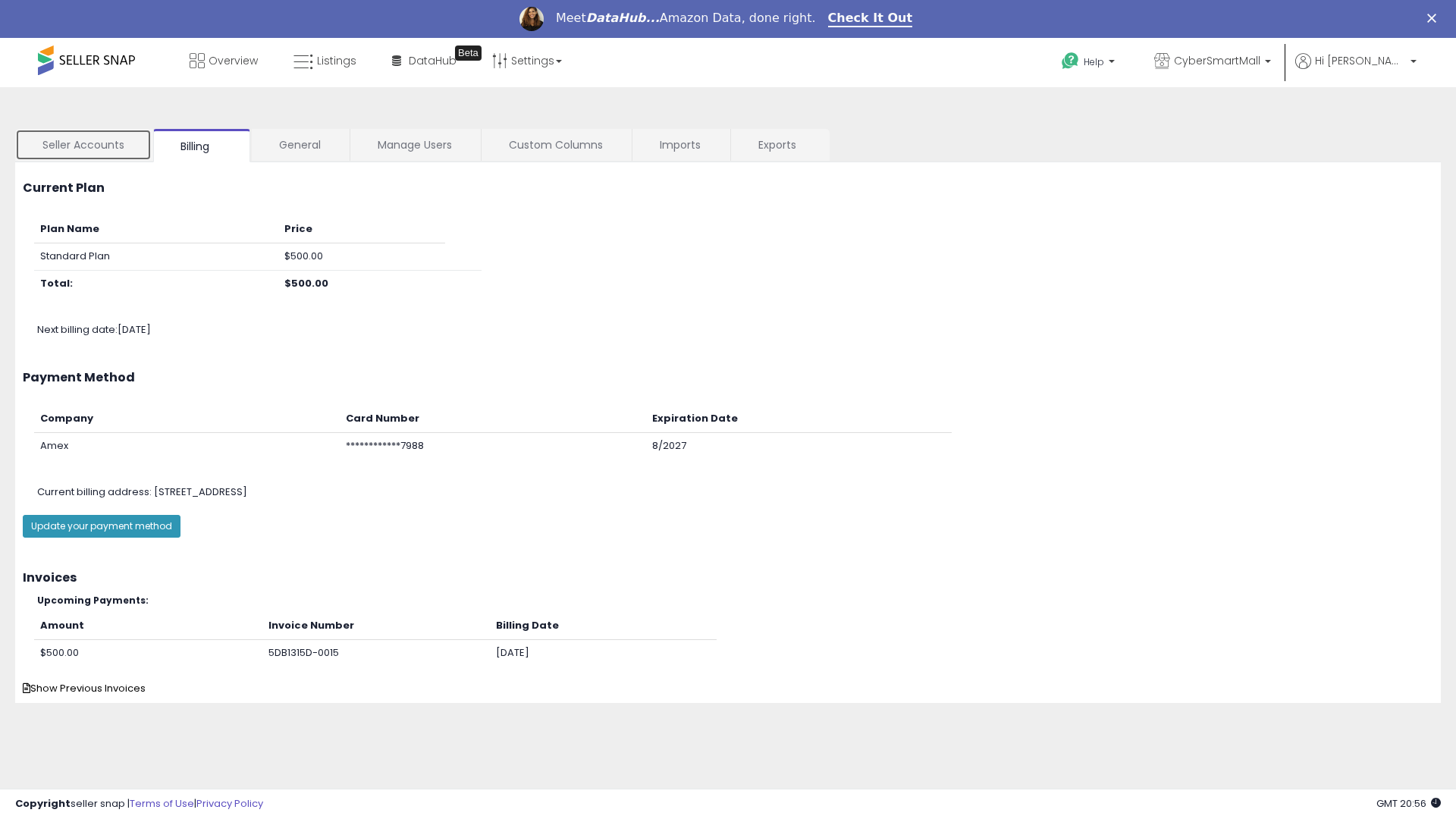 The height and width of the screenshot is (819, 1456). I want to click on td: 8/2027, so click(799, 445).